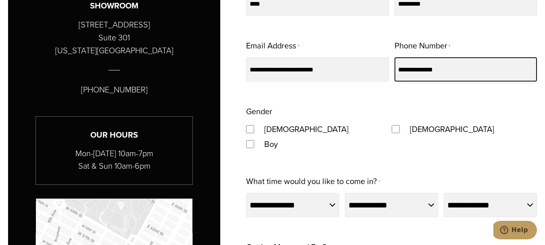  Describe the element at coordinates (423, 46) in the screenshot. I see `label: Phone Number` at that location.